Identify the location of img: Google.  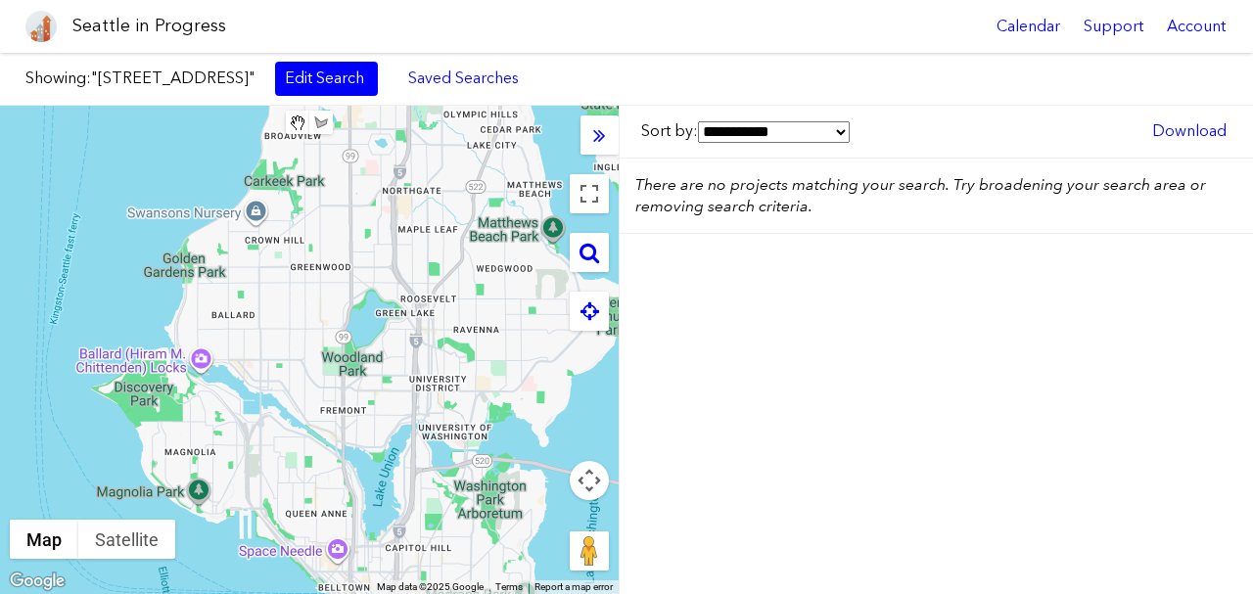
(37, 582).